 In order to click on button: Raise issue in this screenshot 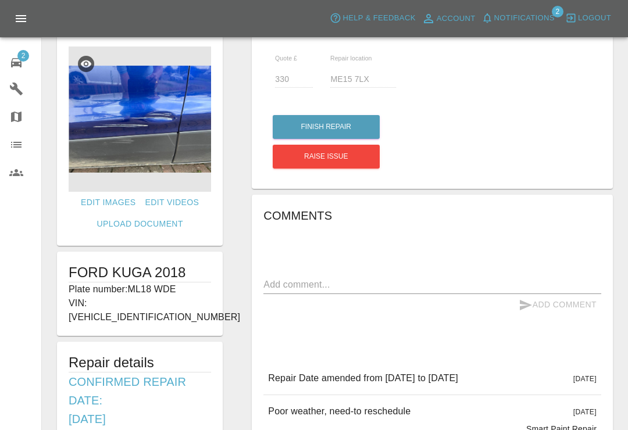, I will do `click(326, 156)`.